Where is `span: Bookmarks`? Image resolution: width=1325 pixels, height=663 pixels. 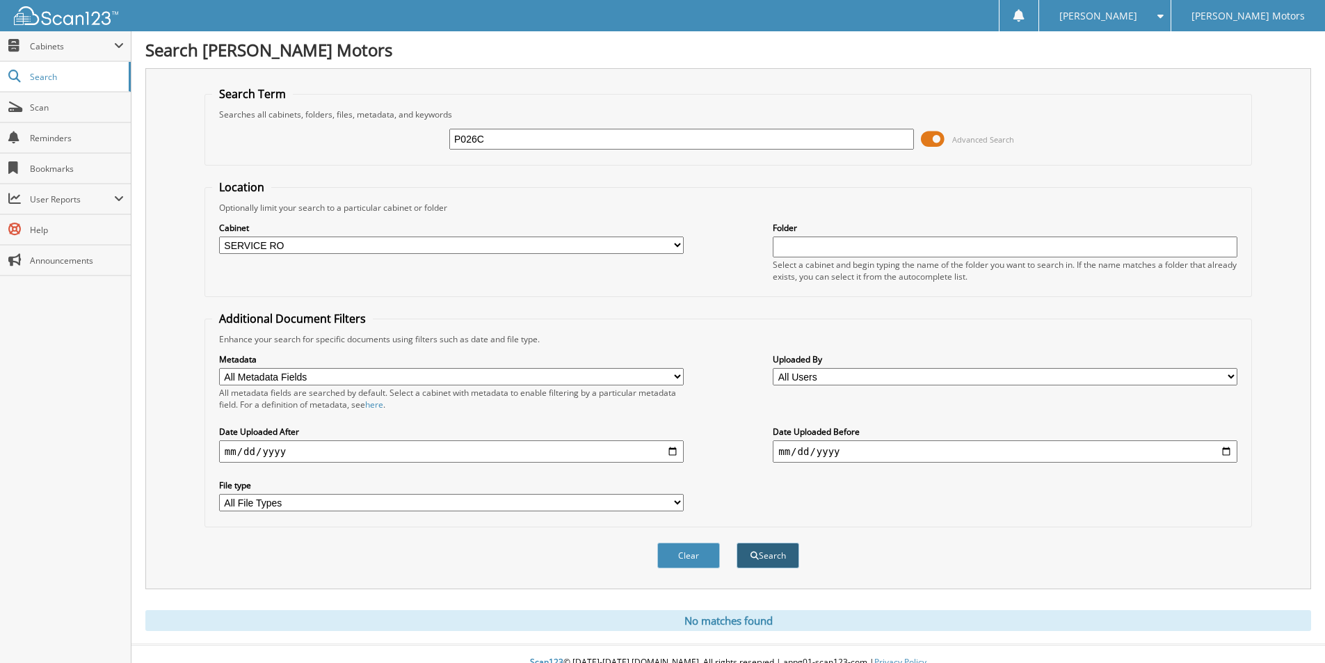
span: Bookmarks is located at coordinates (77, 168).